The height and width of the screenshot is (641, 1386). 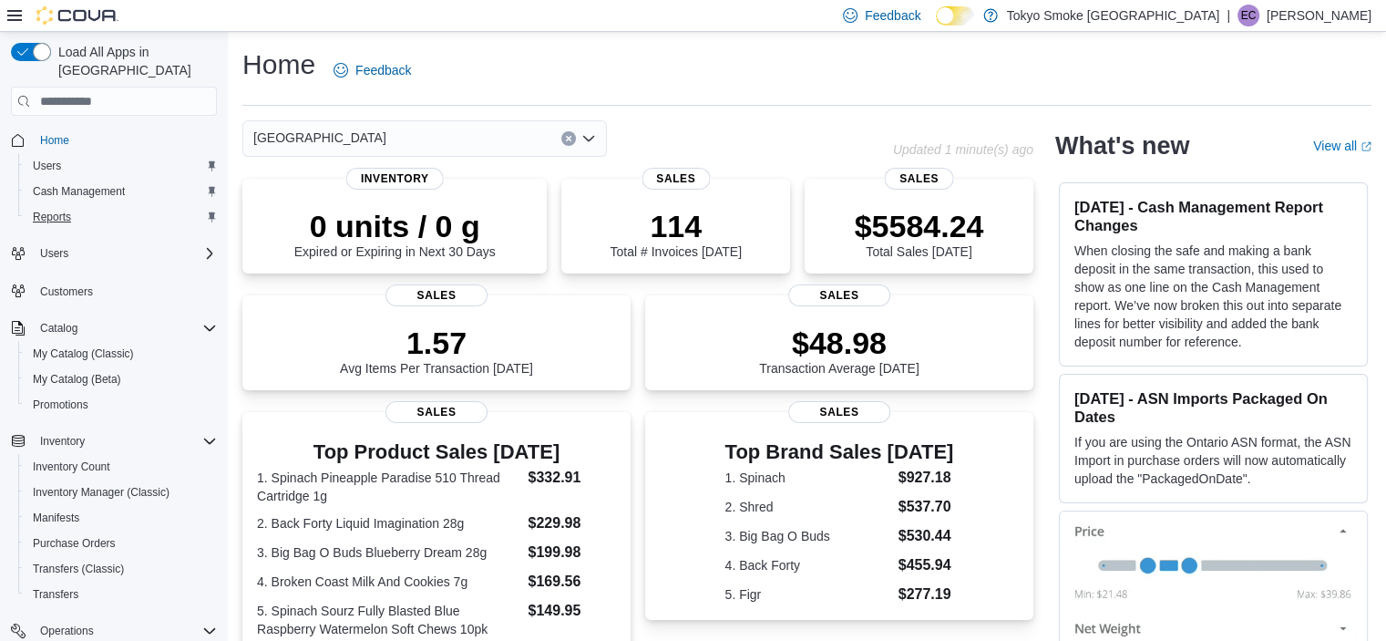 What do you see at coordinates (55, 140) in the screenshot?
I see `a: Home` at bounding box center [55, 140].